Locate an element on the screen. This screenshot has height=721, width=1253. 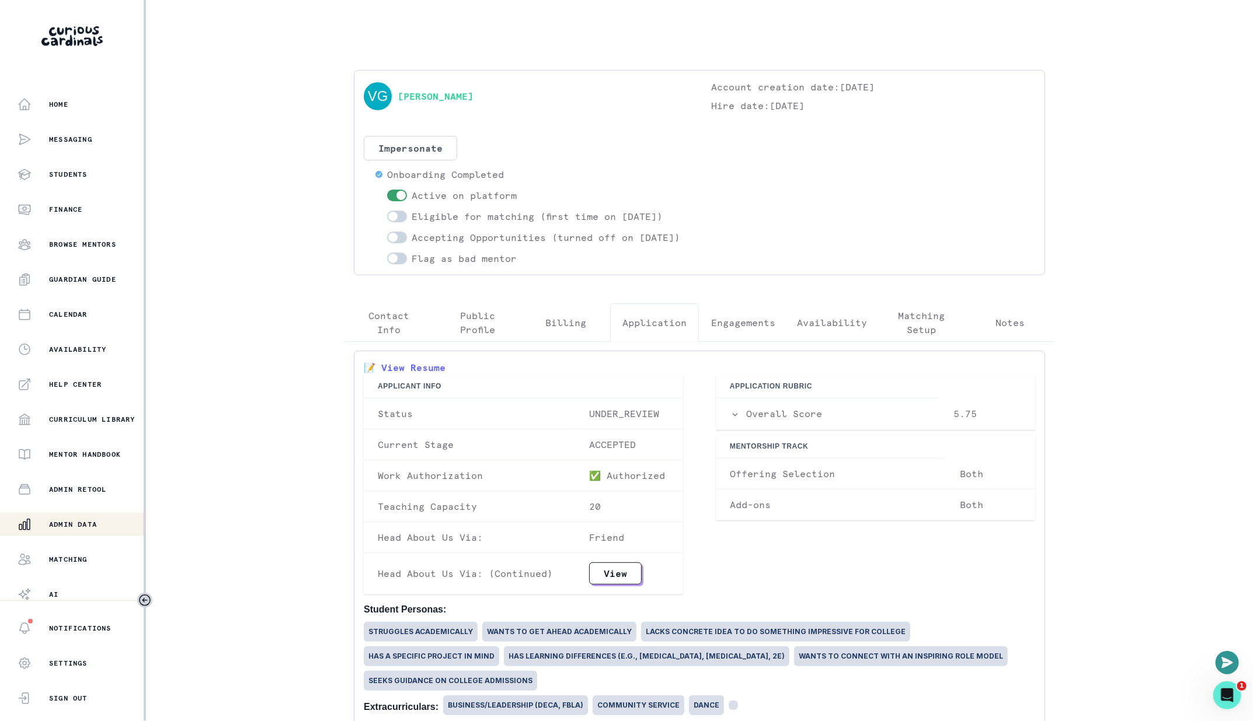
p: Head About Us Via: (Continued) is located at coordinates (469, 574).